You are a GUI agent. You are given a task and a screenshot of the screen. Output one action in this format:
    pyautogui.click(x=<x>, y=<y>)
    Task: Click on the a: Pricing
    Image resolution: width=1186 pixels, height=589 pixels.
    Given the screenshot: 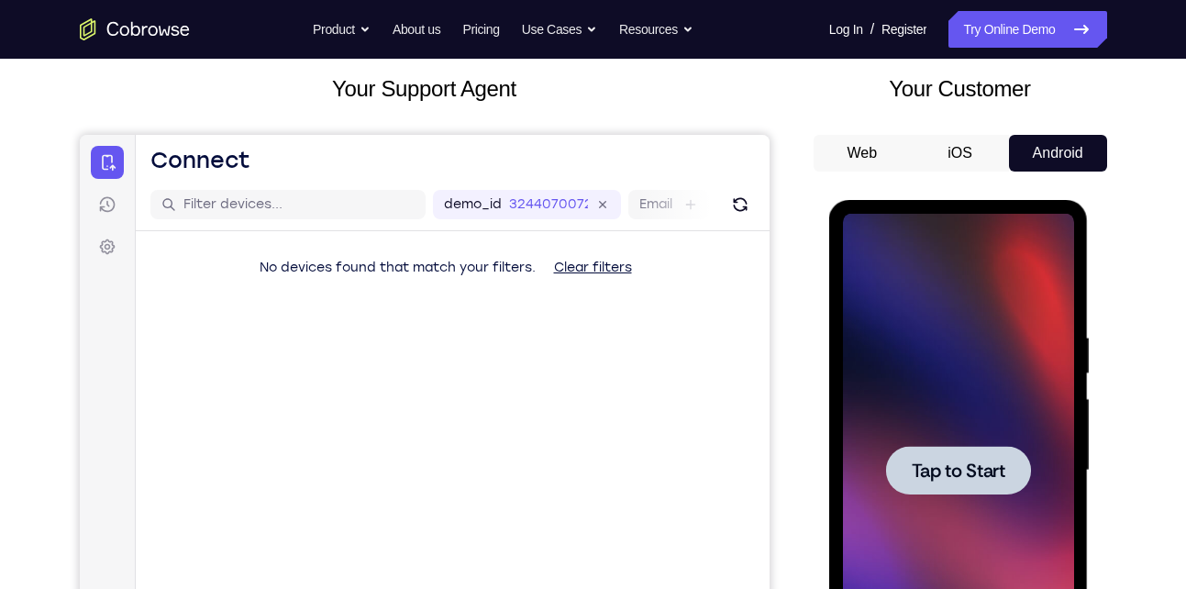 What is the action you would take?
    pyautogui.click(x=480, y=29)
    